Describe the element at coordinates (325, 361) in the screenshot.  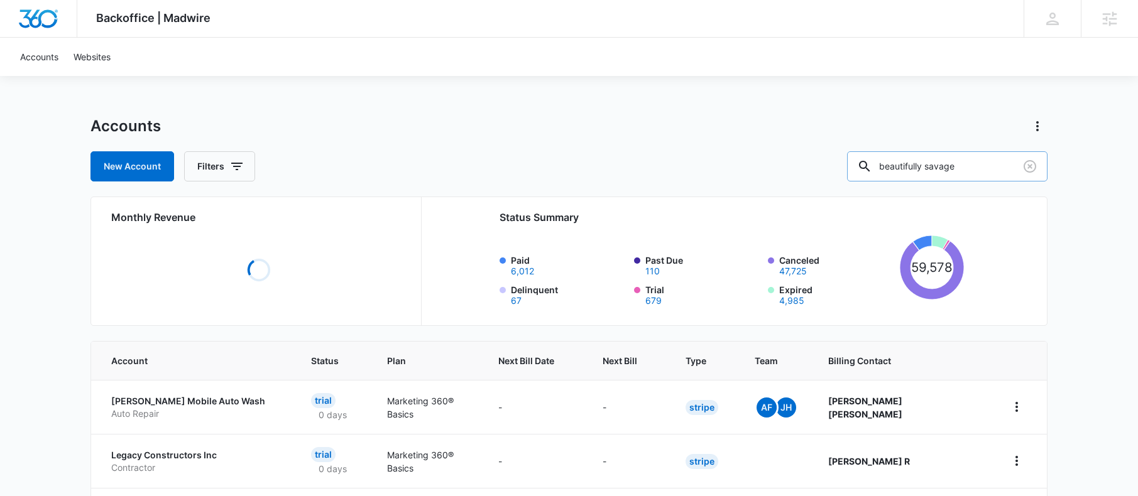
I see `span: Status` at that location.